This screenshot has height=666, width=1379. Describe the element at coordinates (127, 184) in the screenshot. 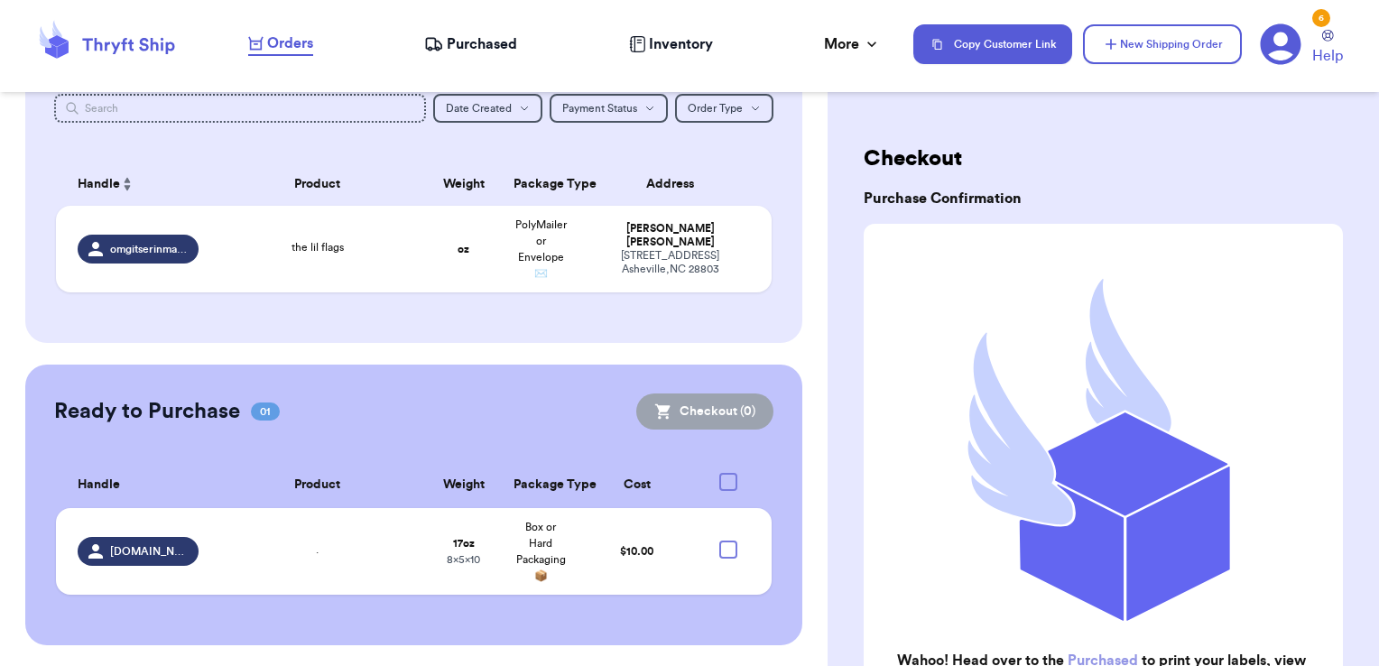

I see `button: Sort ascending` at that location.